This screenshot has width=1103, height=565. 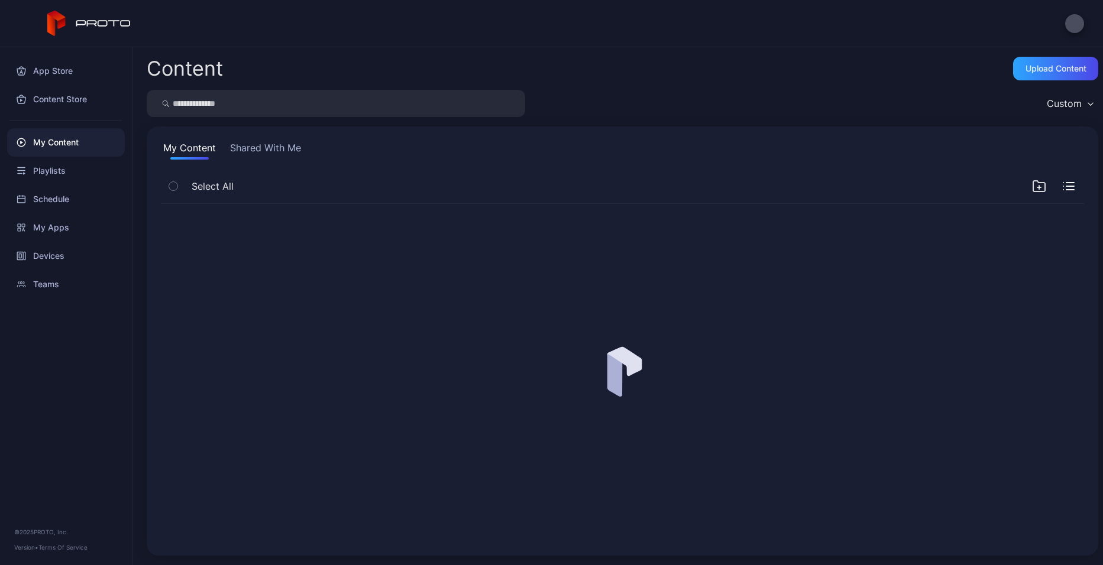 What do you see at coordinates (66, 71) in the screenshot?
I see `div: App Store` at bounding box center [66, 71].